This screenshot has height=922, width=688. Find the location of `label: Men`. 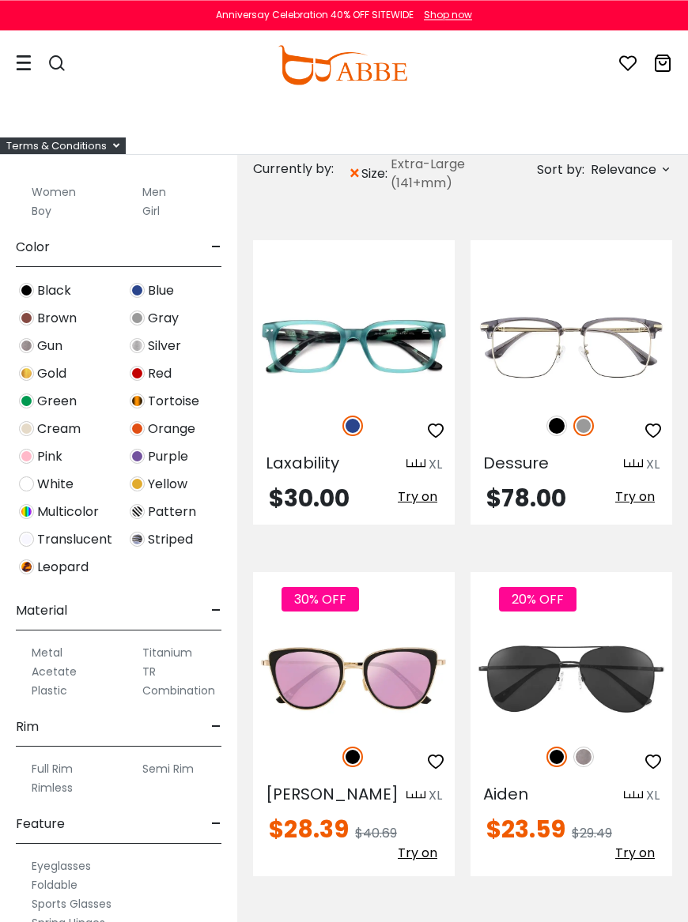

label: Men is located at coordinates (154, 192).